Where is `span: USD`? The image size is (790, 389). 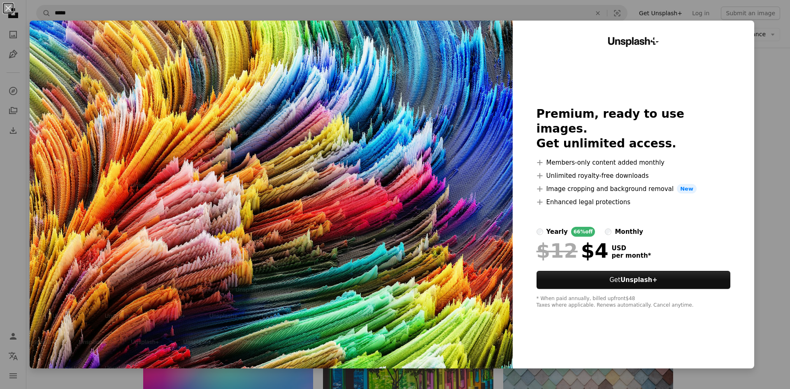 span: USD is located at coordinates (632, 248).